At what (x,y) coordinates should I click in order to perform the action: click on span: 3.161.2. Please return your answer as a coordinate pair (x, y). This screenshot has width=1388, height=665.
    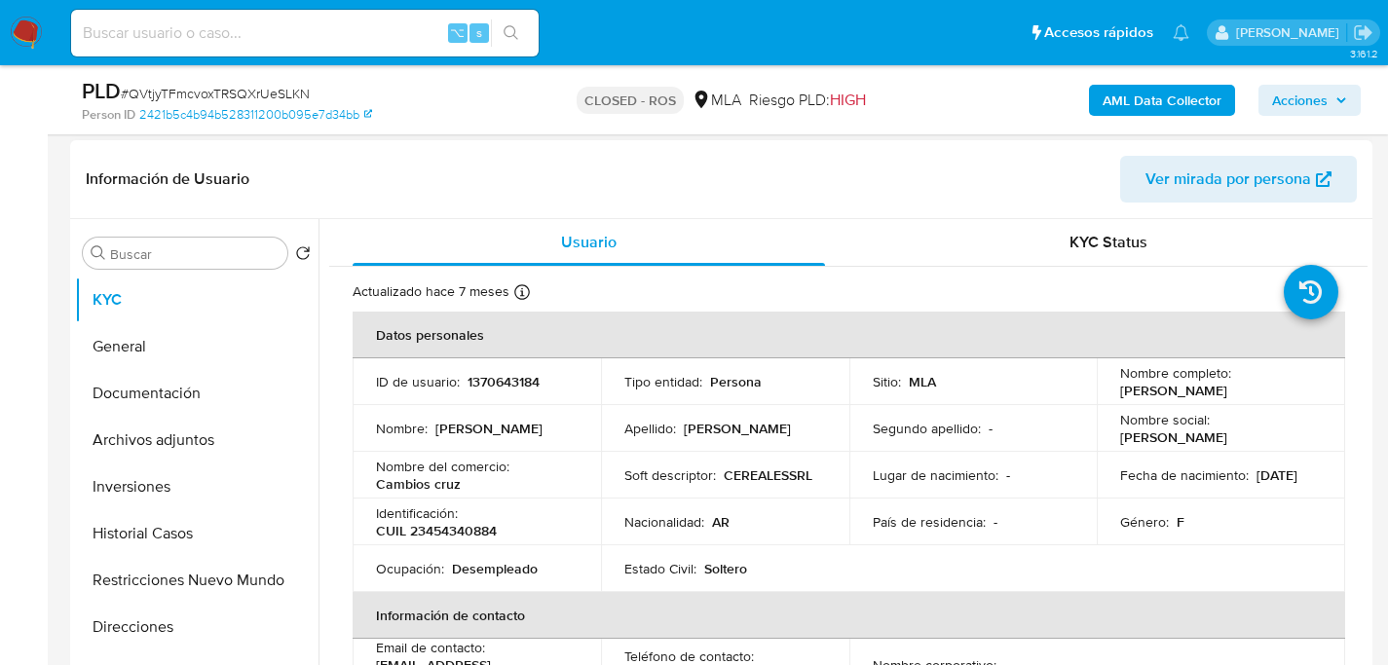
    Looking at the image, I should click on (1364, 54).